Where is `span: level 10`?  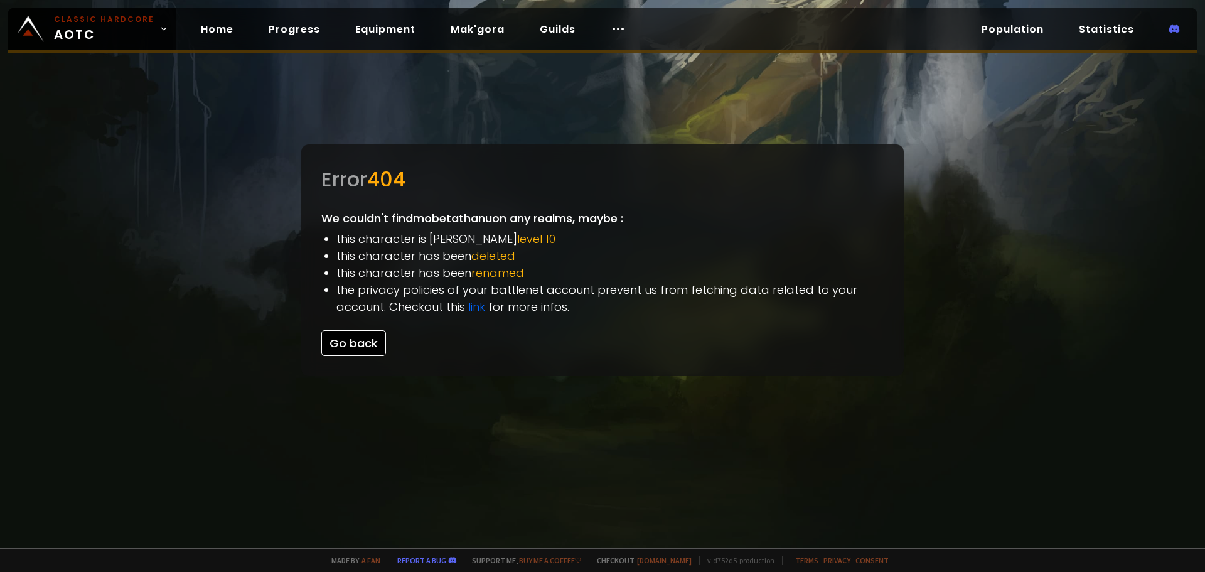
span: level 10 is located at coordinates (536, 238).